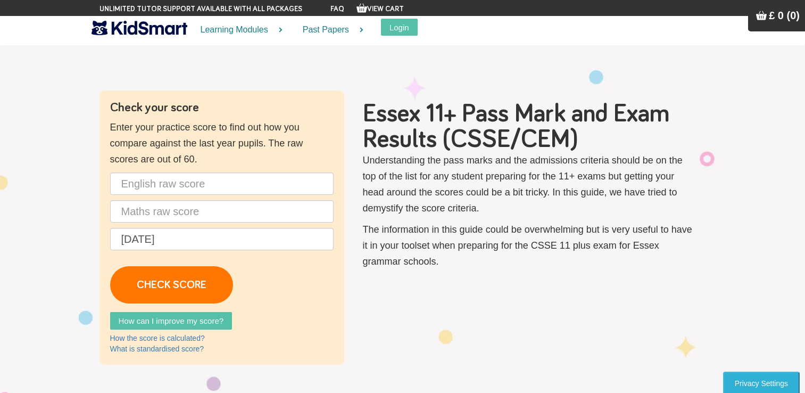  What do you see at coordinates (529, 184) in the screenshot?
I see `p: Understanding the pass marks and the admissions criteria should be on the top of the list for any...` at bounding box center [529, 184].